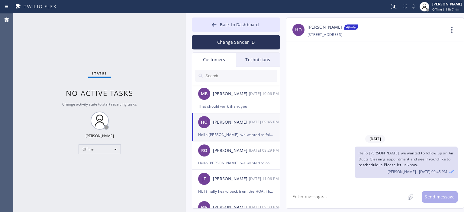  I want to click on span: Status, so click(99, 73).